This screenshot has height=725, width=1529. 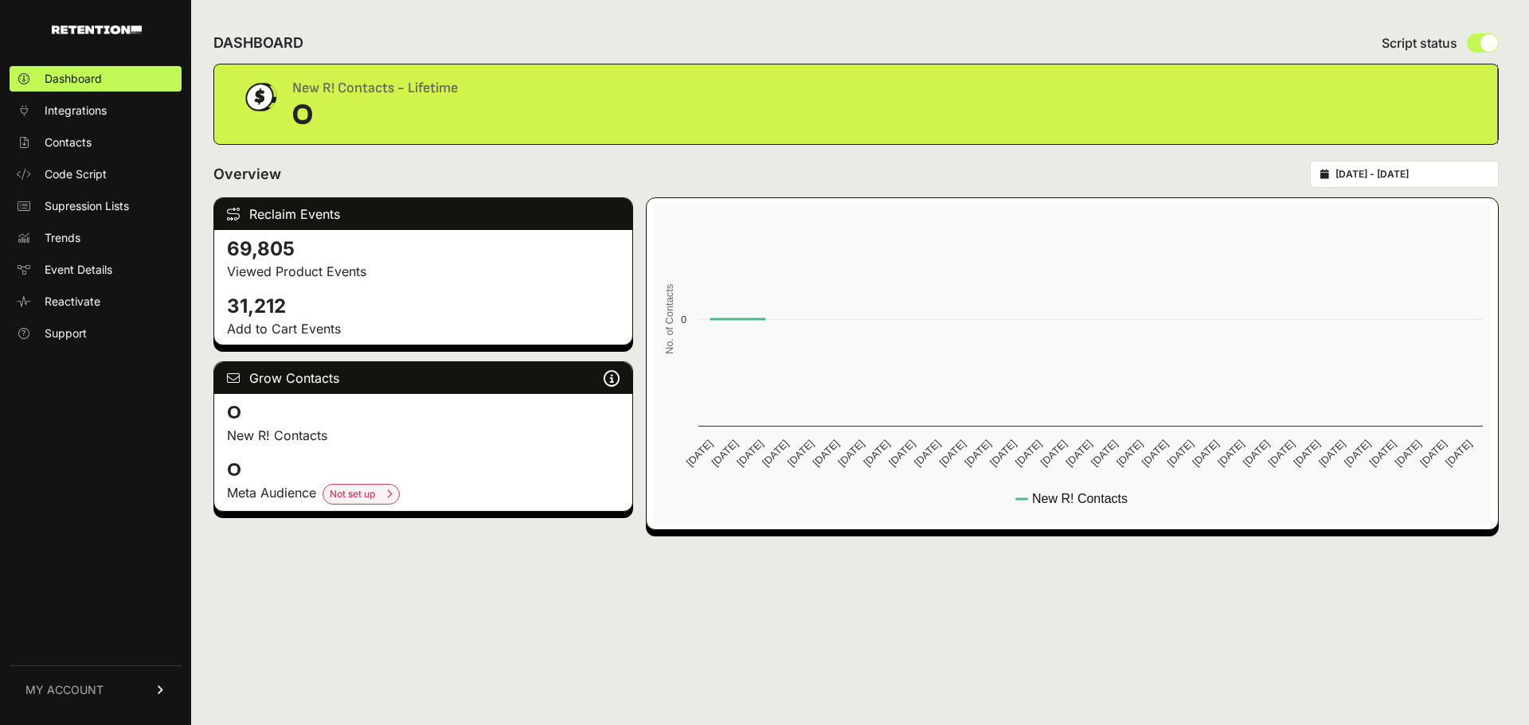 What do you see at coordinates (423, 494) in the screenshot?
I see `div: Meta Audience` at bounding box center [423, 494].